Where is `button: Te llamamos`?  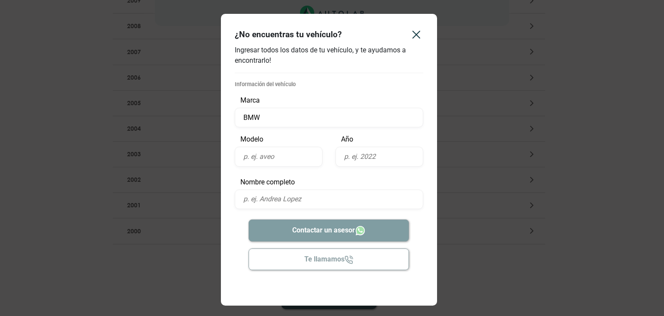 button: Te llamamos is located at coordinates (329, 259).